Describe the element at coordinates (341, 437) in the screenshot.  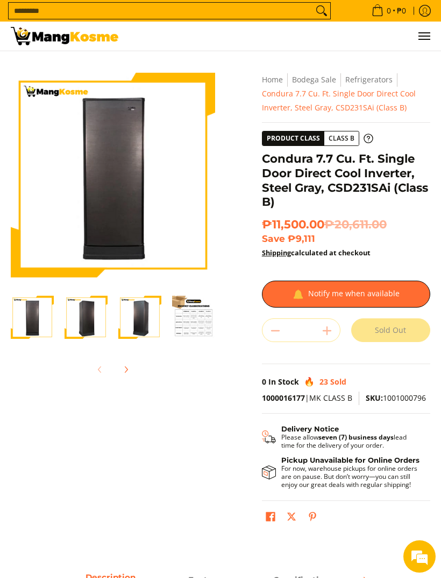
I see `button: Shipping & Delivery` at that location.